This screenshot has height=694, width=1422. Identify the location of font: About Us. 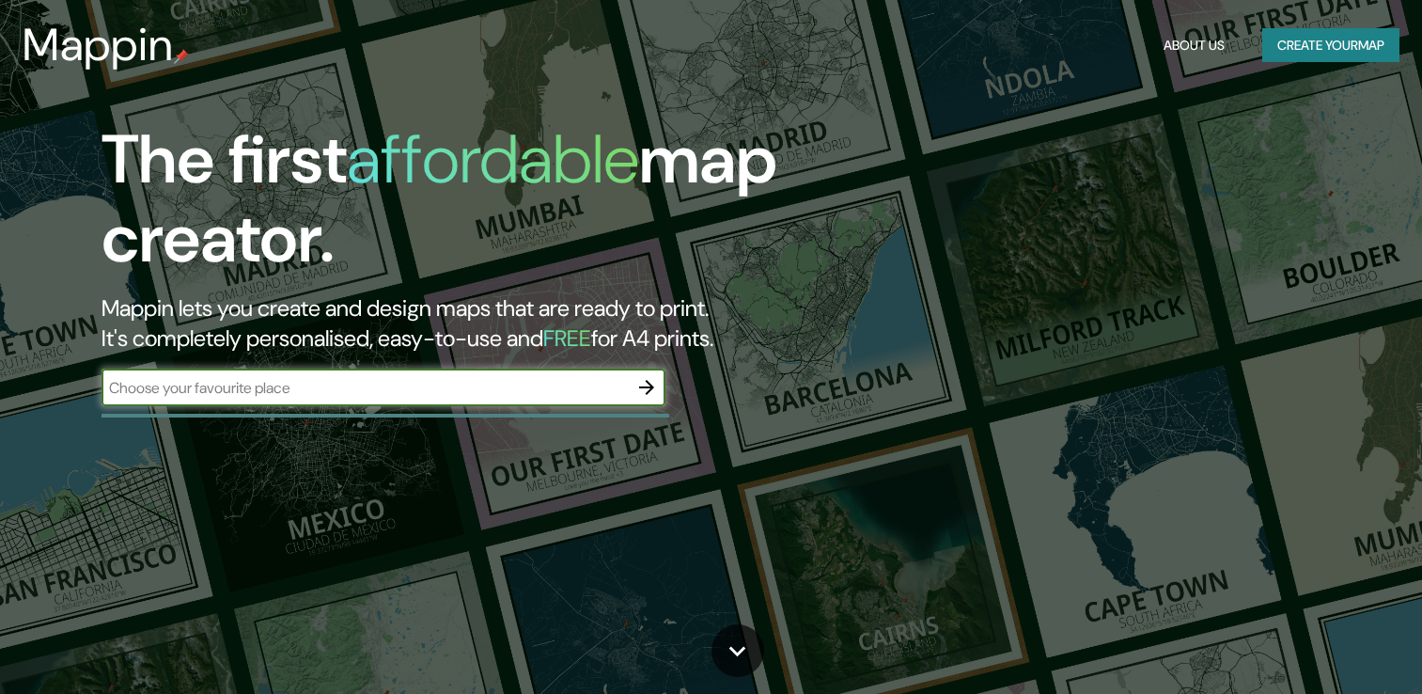
(1194, 45).